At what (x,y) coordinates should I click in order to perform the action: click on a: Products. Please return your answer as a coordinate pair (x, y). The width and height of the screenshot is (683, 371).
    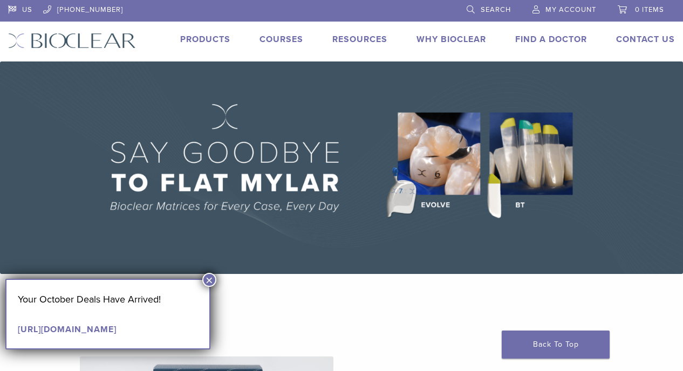
    Looking at the image, I should click on (205, 39).